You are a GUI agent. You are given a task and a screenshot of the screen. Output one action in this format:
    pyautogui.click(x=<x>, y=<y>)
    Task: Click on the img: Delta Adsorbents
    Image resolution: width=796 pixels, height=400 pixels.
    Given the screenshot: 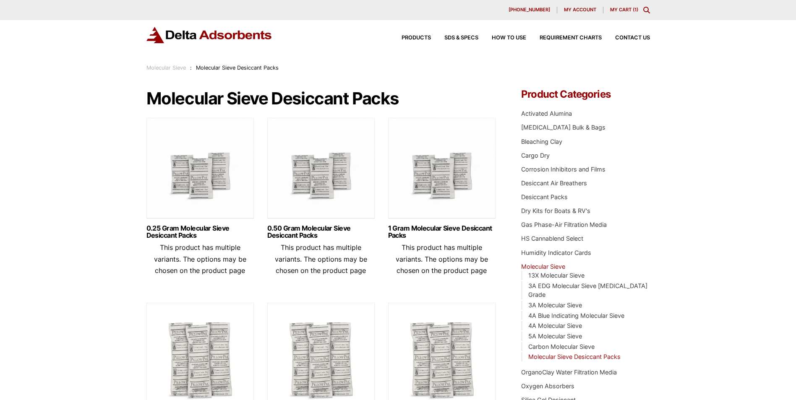 What is the action you would take?
    pyautogui.click(x=209, y=35)
    